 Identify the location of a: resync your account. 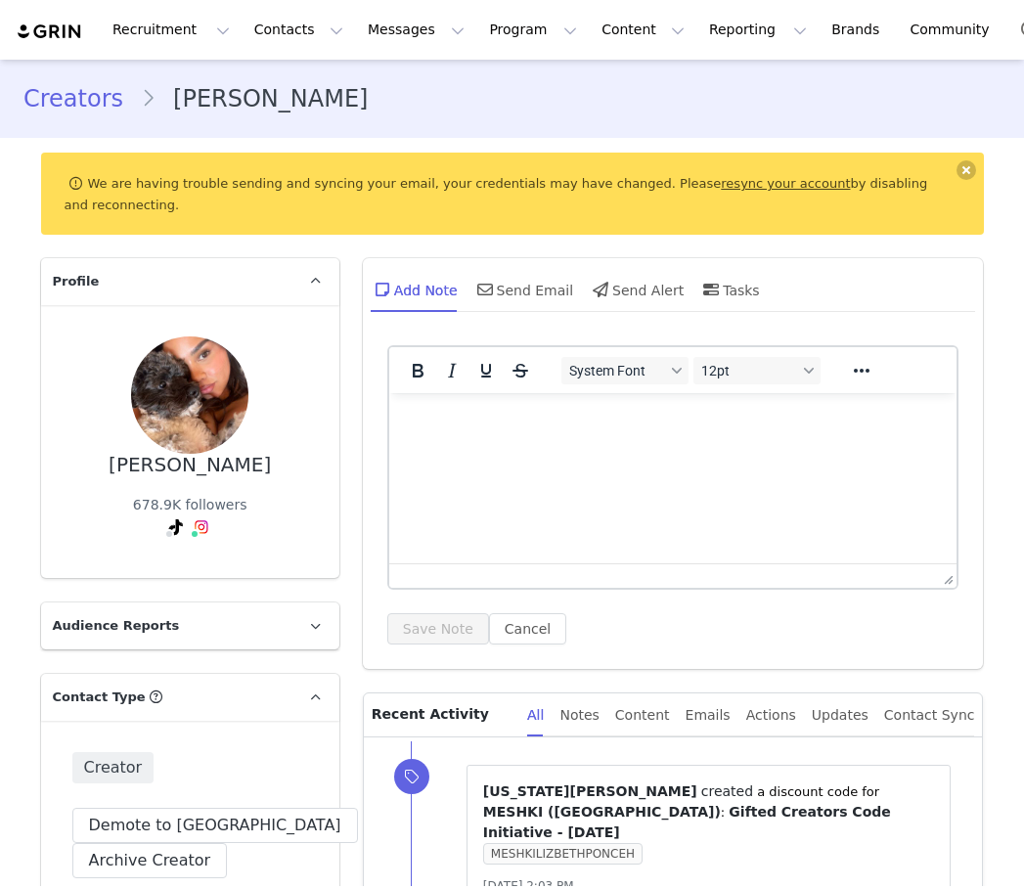
(785, 183).